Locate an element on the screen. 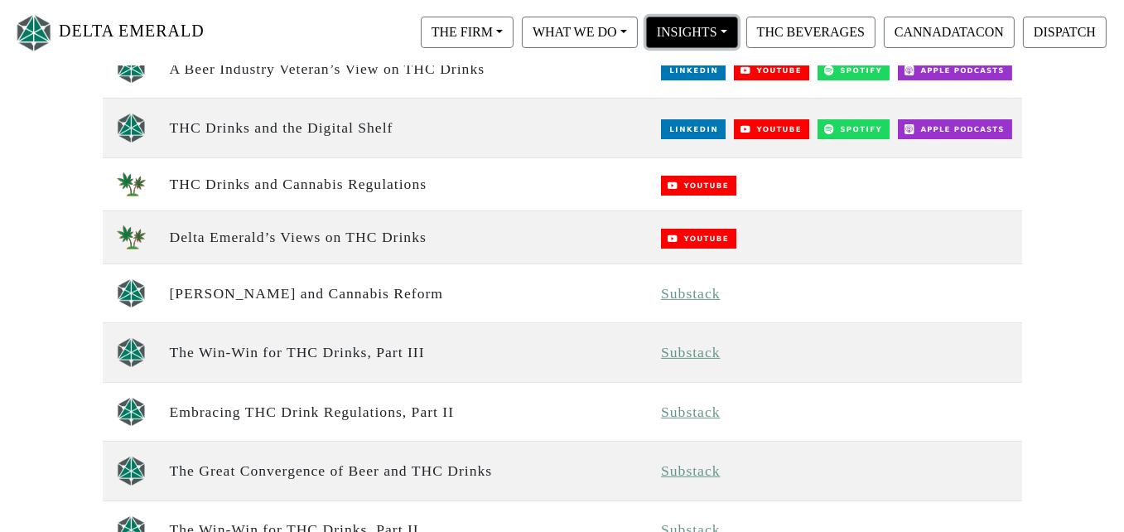 The image size is (1124, 532). td: A Beer Industry Veteran’s View on THC Drinks is located at coordinates (406, 68).